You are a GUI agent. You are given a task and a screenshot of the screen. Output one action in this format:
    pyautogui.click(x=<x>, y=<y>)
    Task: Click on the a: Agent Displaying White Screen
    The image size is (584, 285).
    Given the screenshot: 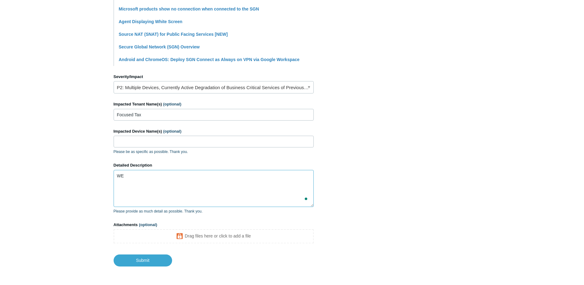 What is the action you would take?
    pyautogui.click(x=151, y=22)
    